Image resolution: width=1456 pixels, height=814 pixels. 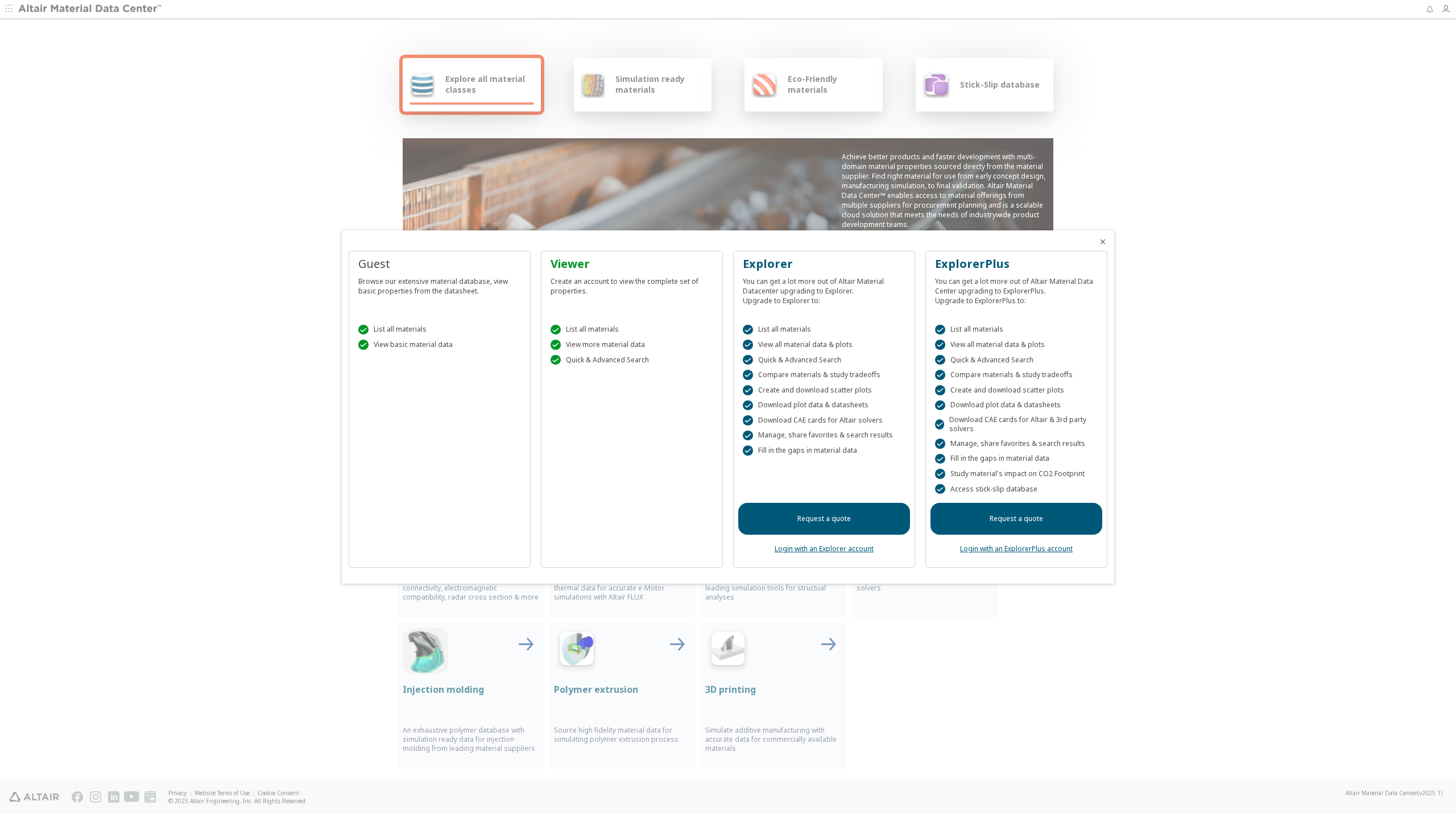 I want to click on div: View more material data, so click(x=632, y=345).